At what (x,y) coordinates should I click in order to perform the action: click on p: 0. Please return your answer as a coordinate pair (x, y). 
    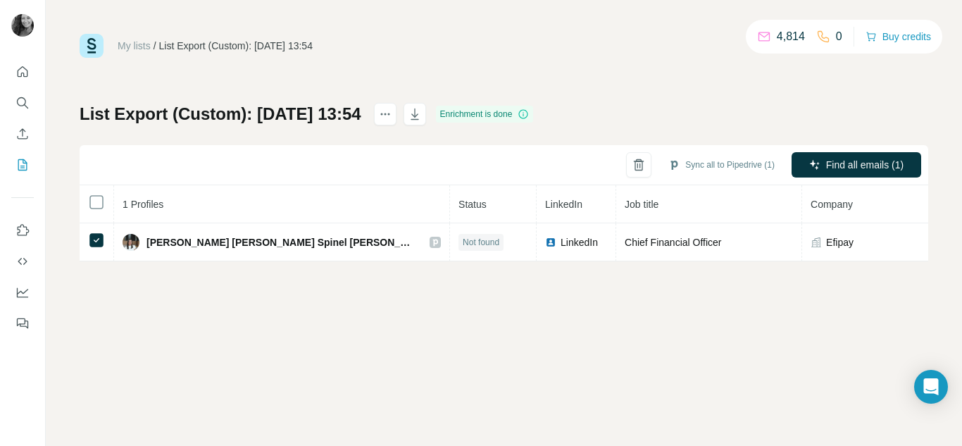
    Looking at the image, I should click on (839, 37).